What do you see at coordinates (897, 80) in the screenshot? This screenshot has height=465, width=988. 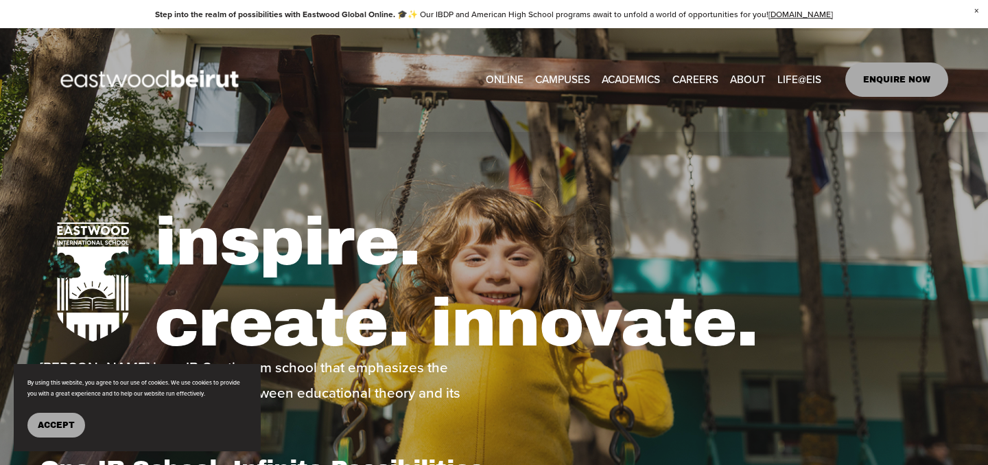 I see `a: ENQUIRE NOW` at bounding box center [897, 80].